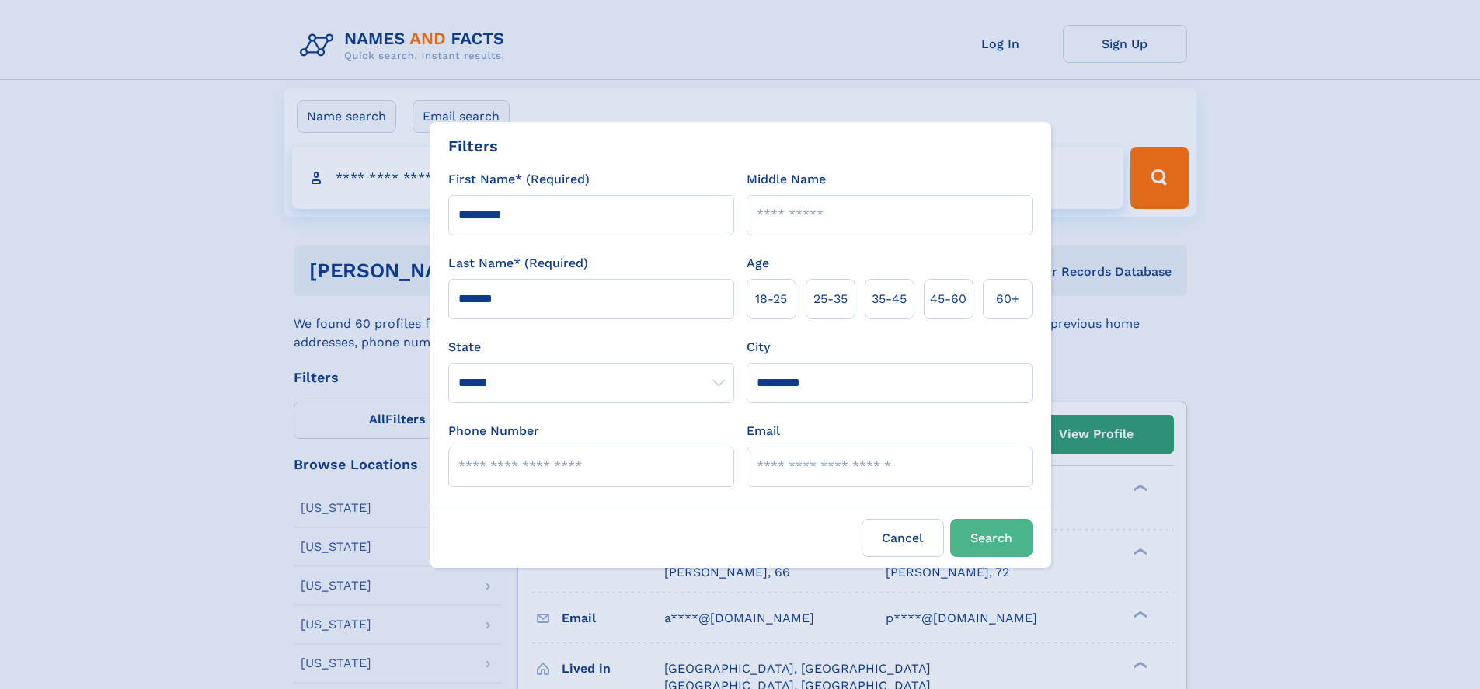 This screenshot has height=689, width=1480. What do you see at coordinates (771, 299) in the screenshot?
I see `span: 18‑25` at bounding box center [771, 299].